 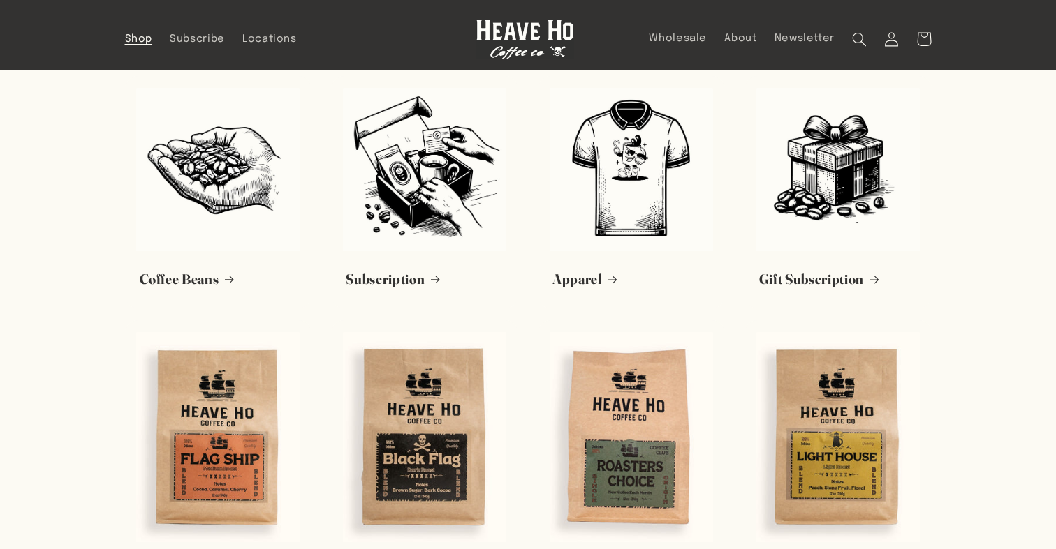 I want to click on a: Gift Subscription, so click(x=838, y=279).